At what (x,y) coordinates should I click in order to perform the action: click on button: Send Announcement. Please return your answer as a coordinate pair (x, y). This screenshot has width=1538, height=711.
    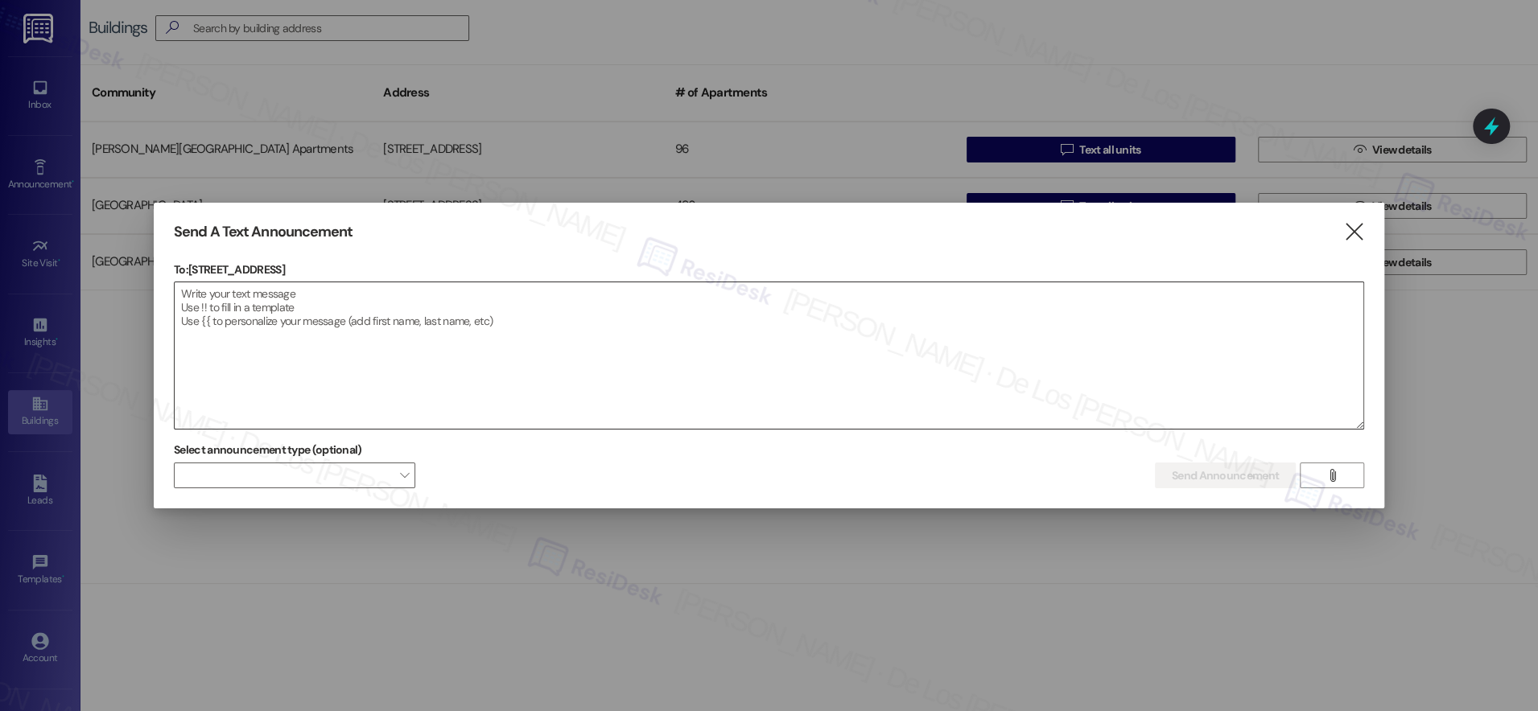
    Looking at the image, I should click on (1225, 476).